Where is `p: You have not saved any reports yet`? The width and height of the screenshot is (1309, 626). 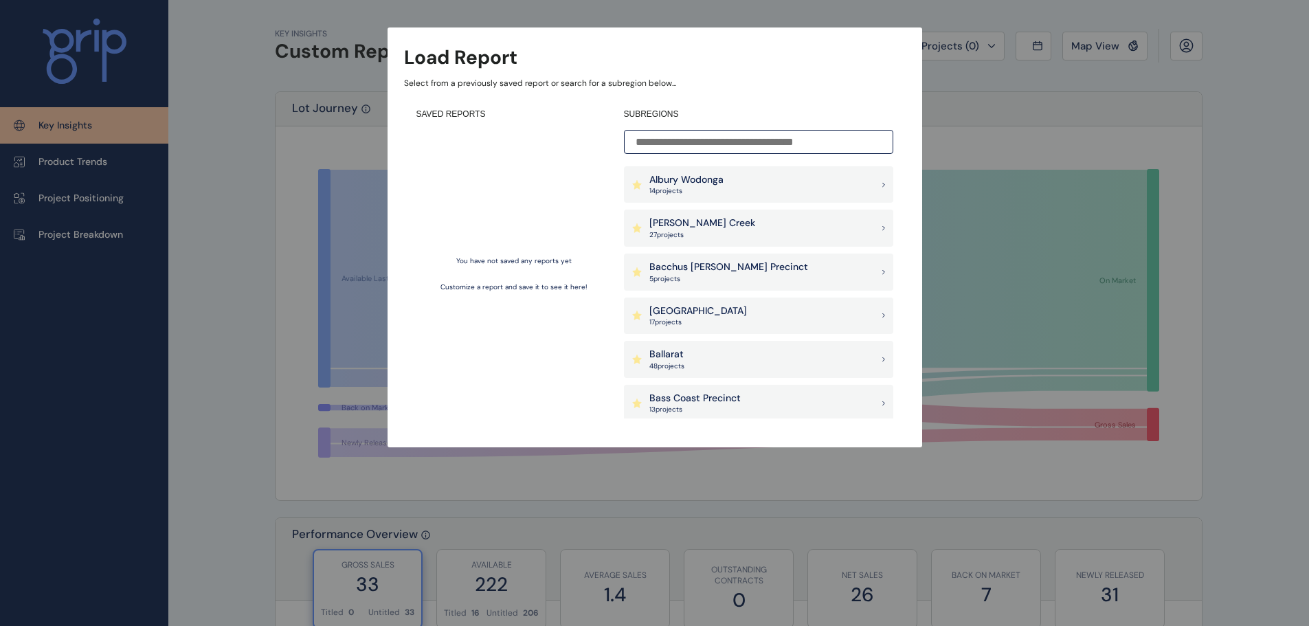
p: You have not saved any reports yet is located at coordinates (514, 261).